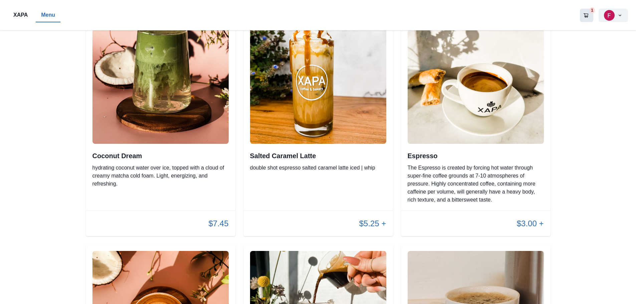 The width and height of the screenshot is (636, 304). I want to click on p: Menu, so click(48, 15).